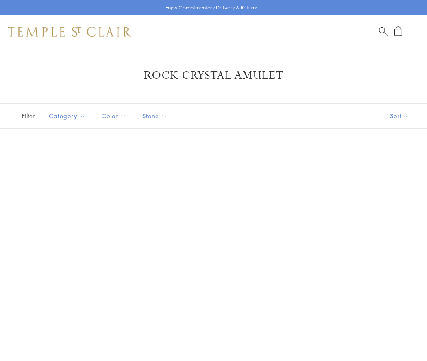 The height and width of the screenshot is (361, 427). What do you see at coordinates (68, 116) in the screenshot?
I see `span: Category` at bounding box center [68, 116].